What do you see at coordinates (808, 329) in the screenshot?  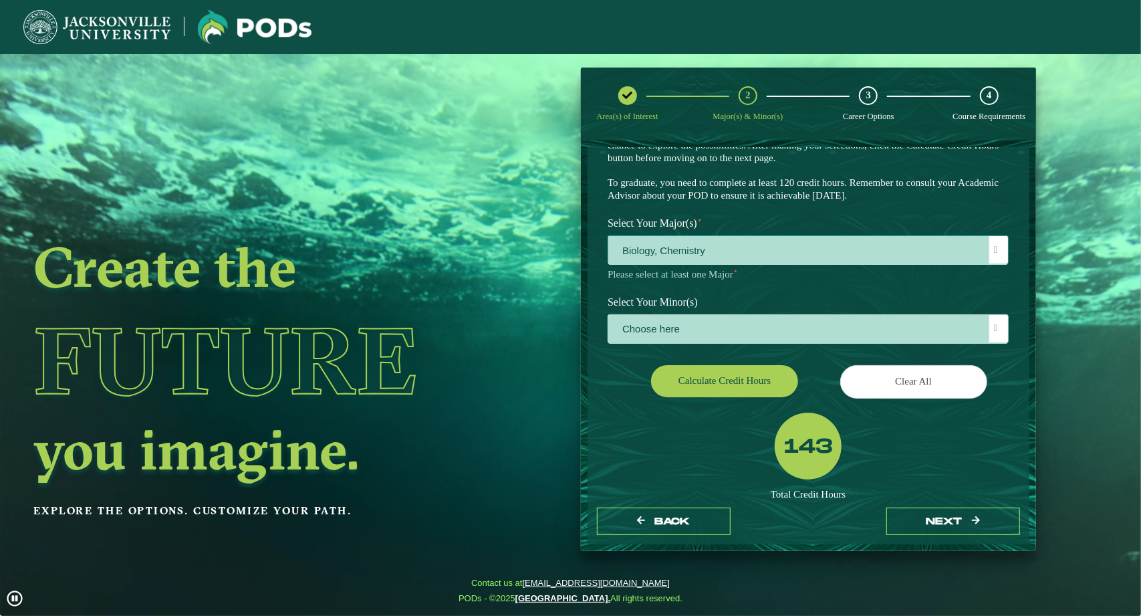 I see `span: Choose here` at bounding box center [808, 329].